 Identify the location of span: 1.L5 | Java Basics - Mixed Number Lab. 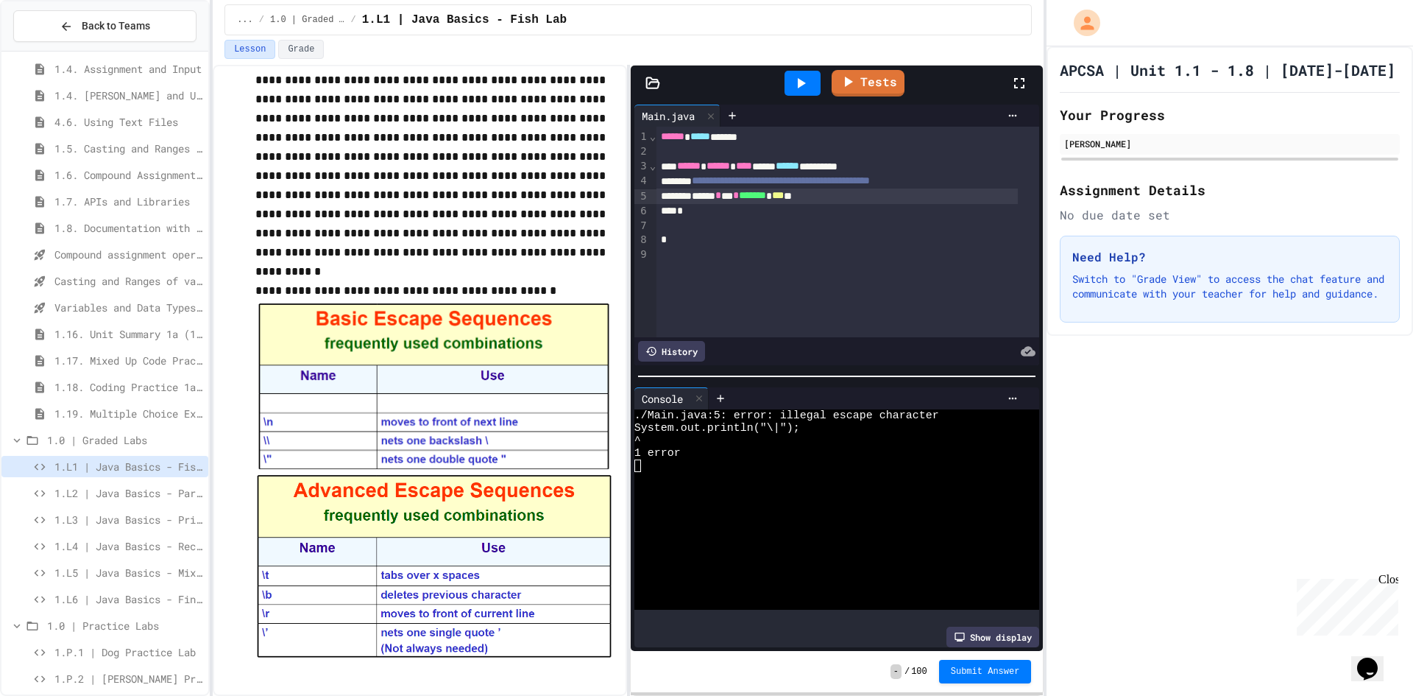
(128, 572).